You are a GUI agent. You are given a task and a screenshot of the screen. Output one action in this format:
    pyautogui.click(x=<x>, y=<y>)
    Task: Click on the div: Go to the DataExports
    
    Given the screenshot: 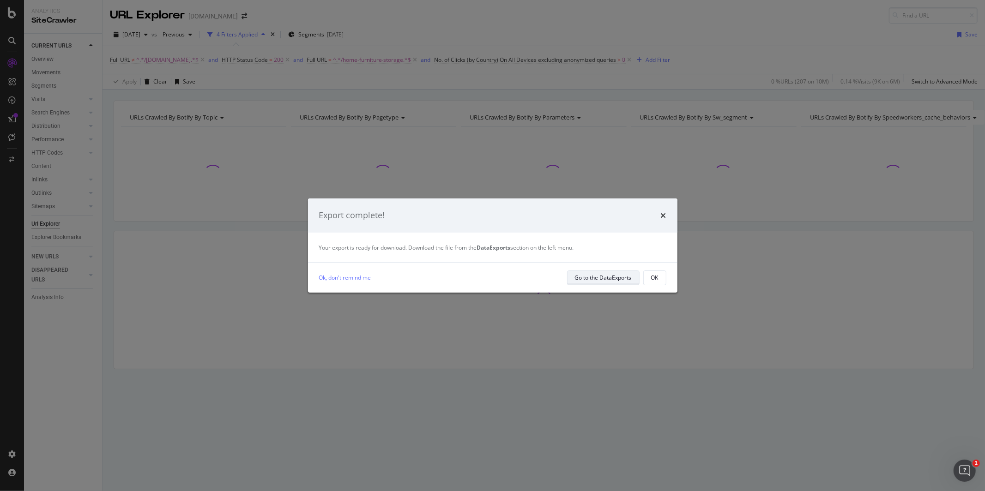 What is the action you would take?
    pyautogui.click(x=603, y=278)
    